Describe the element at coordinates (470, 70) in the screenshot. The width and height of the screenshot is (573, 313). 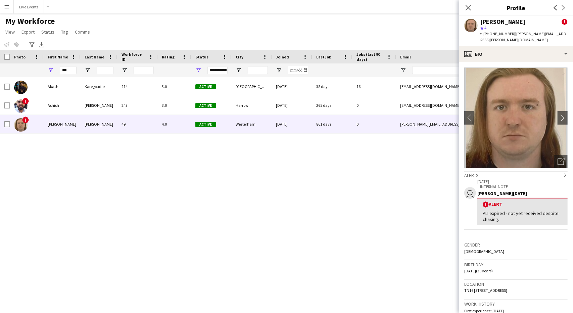
I see `input: Email Filter Input` at that location.